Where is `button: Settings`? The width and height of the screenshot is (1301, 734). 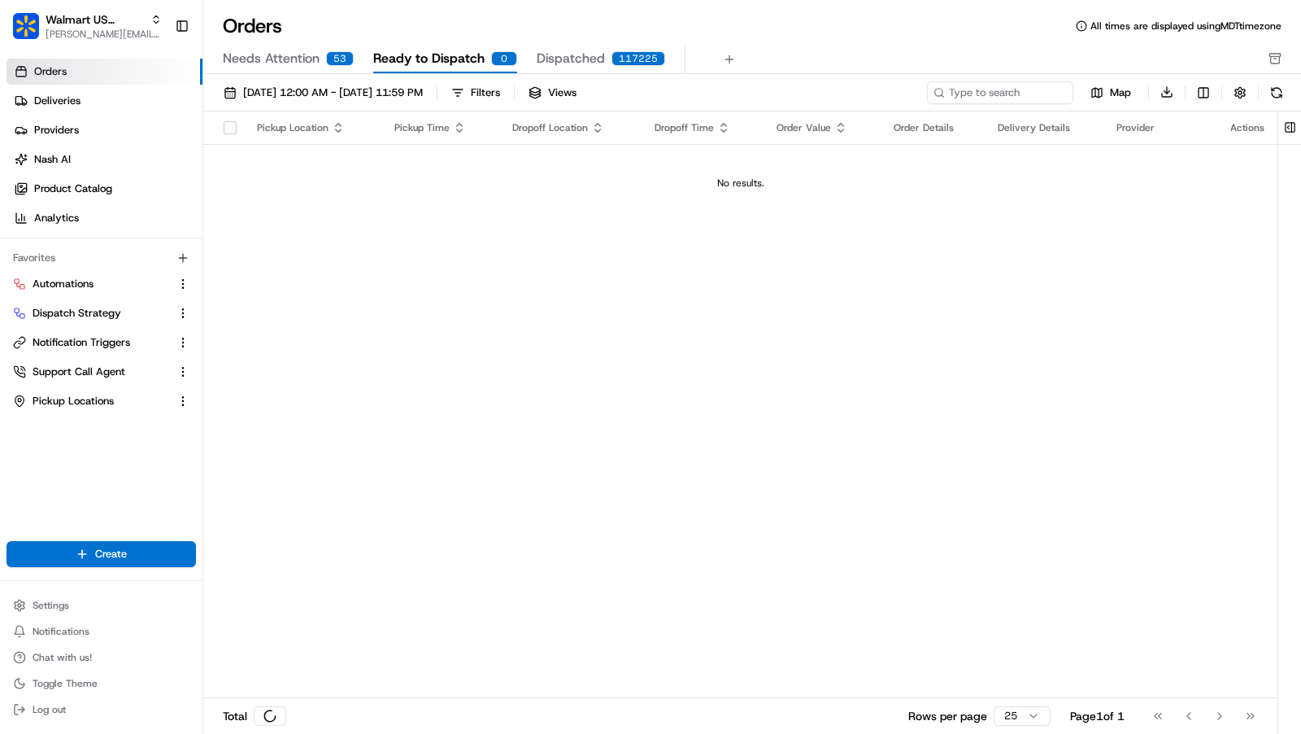 button: Settings is located at coordinates (101, 605).